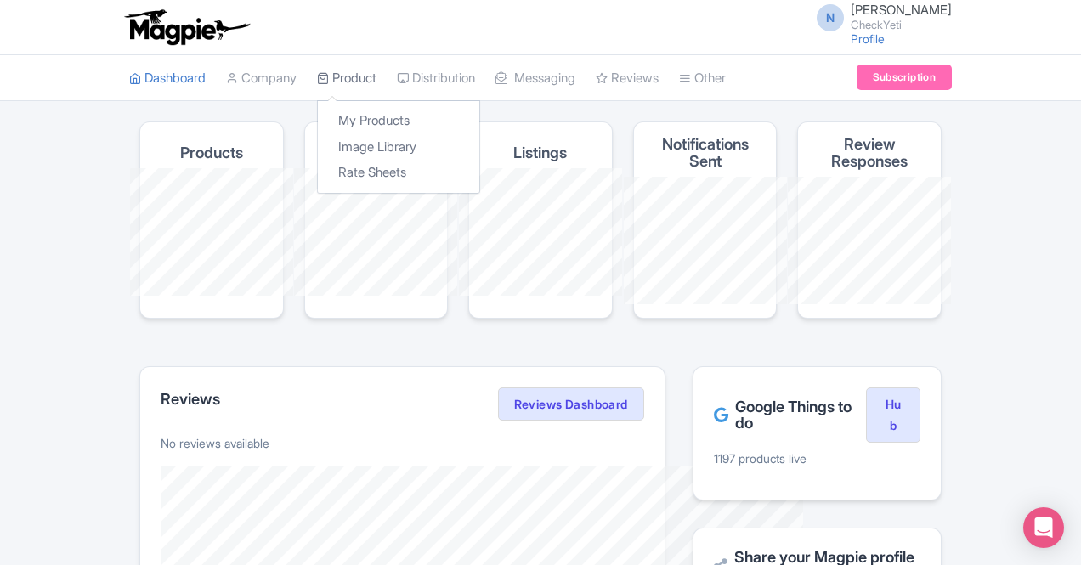 The height and width of the screenshot is (565, 1081). Describe the element at coordinates (904, 77) in the screenshot. I see `a: Subscription` at that location.